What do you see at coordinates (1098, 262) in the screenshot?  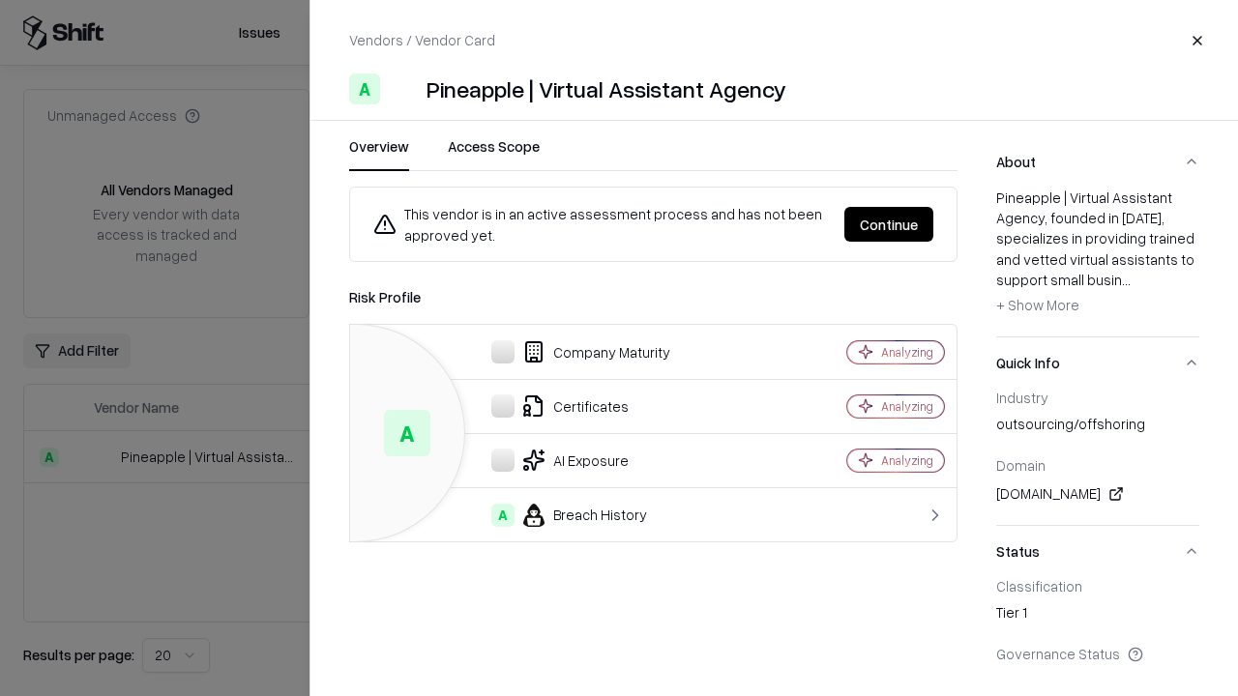 I see `div: About` at bounding box center [1098, 262].